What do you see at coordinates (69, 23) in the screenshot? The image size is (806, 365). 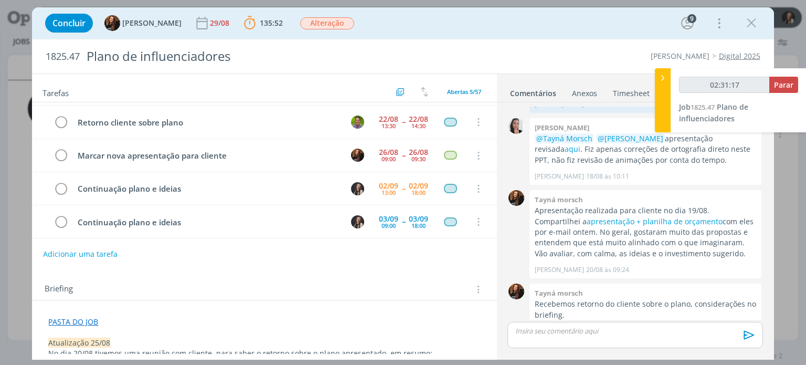 I see `span: Concluir` at bounding box center [69, 23].